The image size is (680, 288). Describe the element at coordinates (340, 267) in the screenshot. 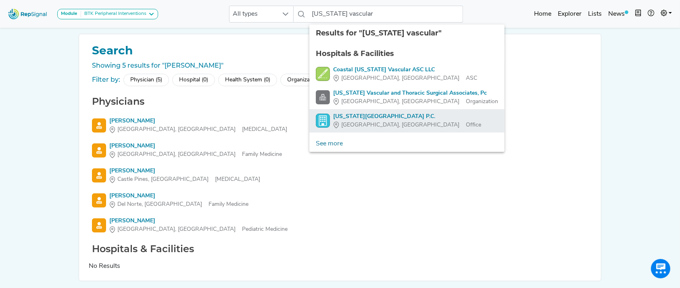

I see `div: No Results` at that location.